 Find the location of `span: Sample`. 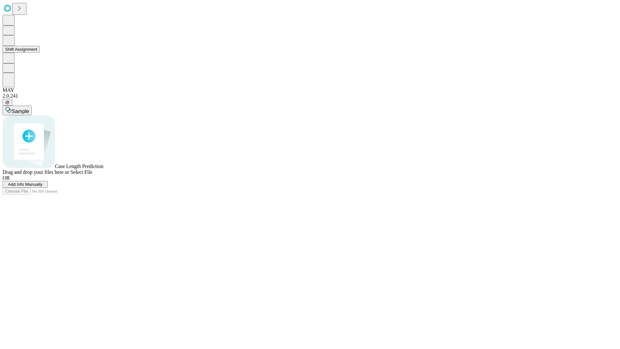

span: Sample is located at coordinates (20, 111).